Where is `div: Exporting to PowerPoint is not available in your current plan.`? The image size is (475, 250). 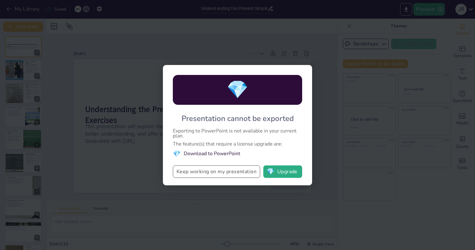 div: Exporting to PowerPoint is not available in your current plan. is located at coordinates (237, 133).